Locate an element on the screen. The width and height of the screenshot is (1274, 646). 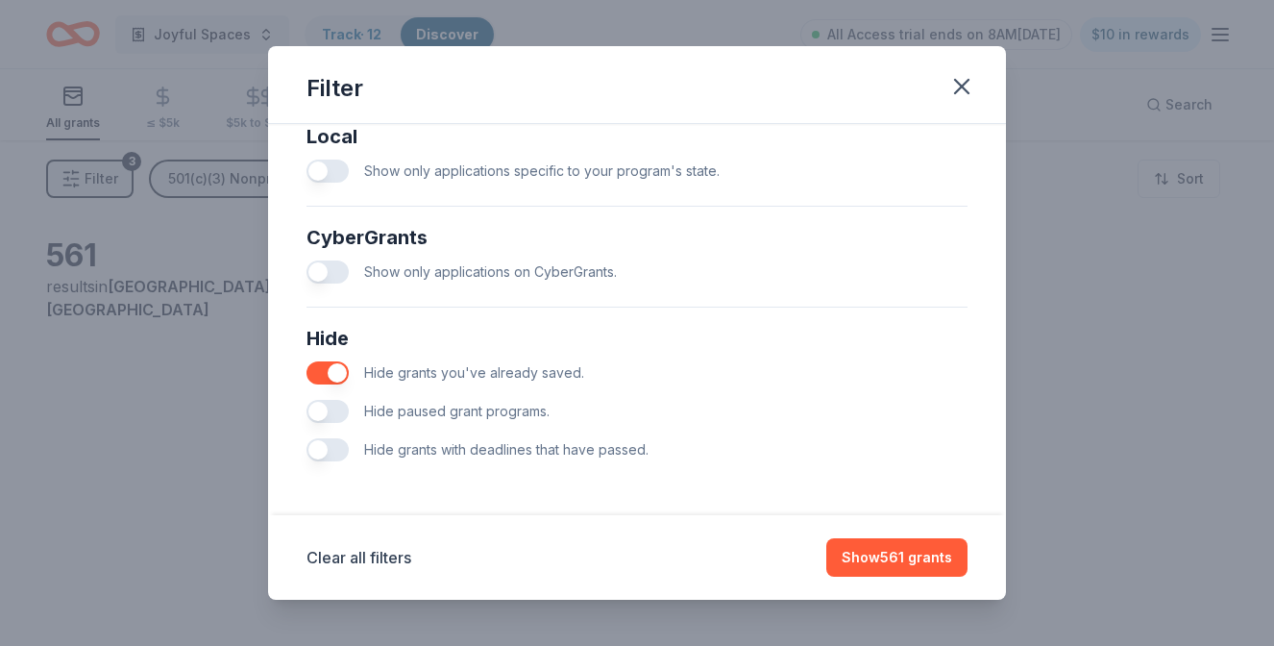
span: Hide grants you've already saved. is located at coordinates (474, 372).